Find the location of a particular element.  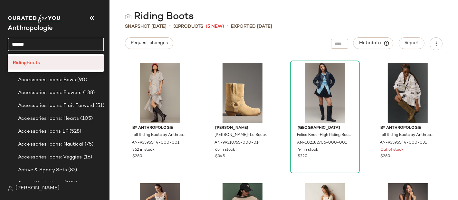

span: (16) is located at coordinates (87, 157).